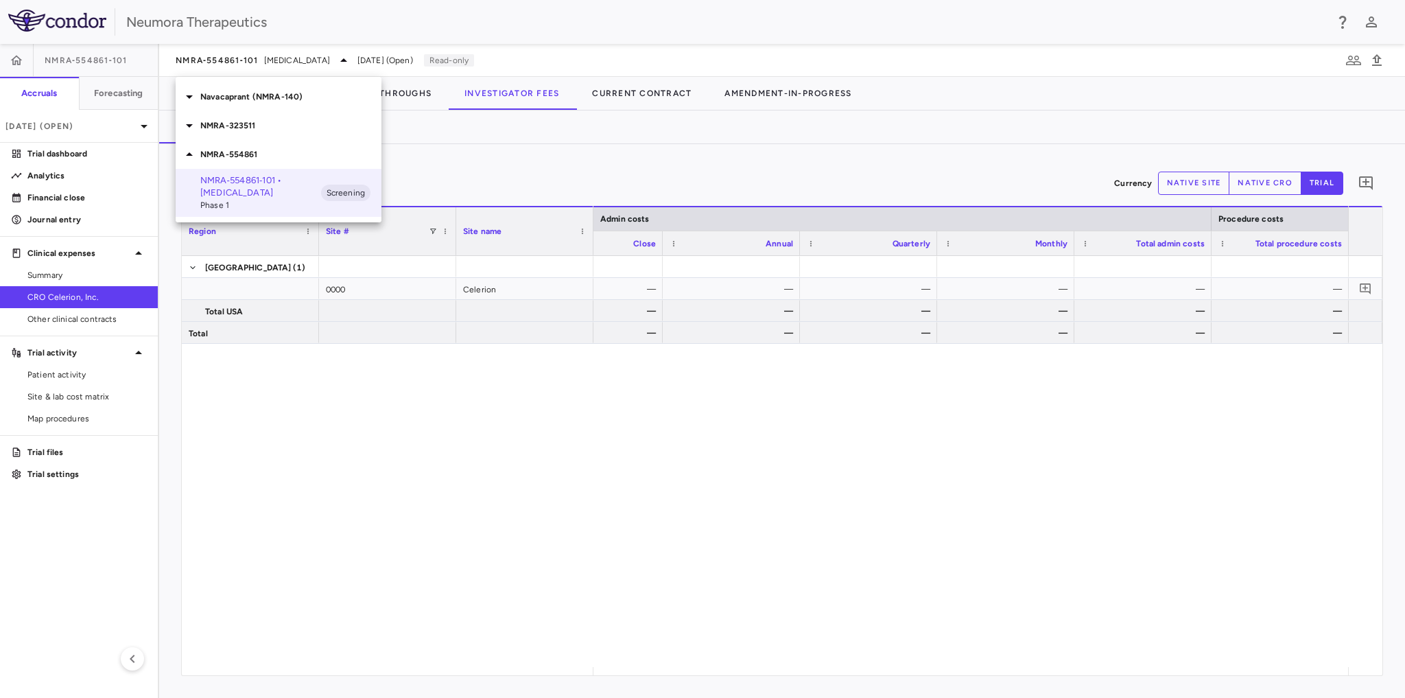 This screenshot has height=698, width=1405. What do you see at coordinates (291, 154) in the screenshot?
I see `p: NMRA-554861` at bounding box center [291, 154].